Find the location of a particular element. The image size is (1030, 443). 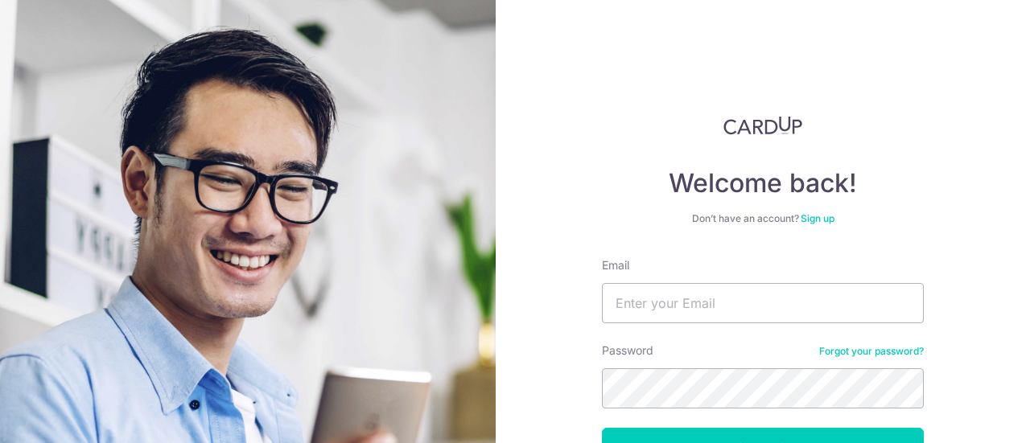

h4: Welcome back! is located at coordinates (763, 183).